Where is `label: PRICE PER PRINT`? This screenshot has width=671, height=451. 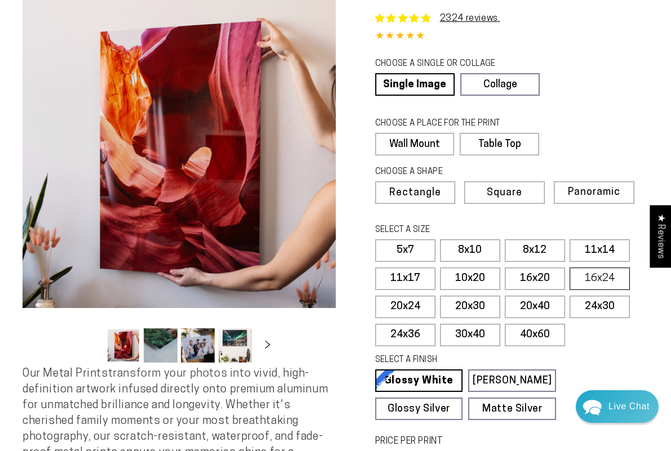 label: PRICE PER PRINT is located at coordinates (512, 442).